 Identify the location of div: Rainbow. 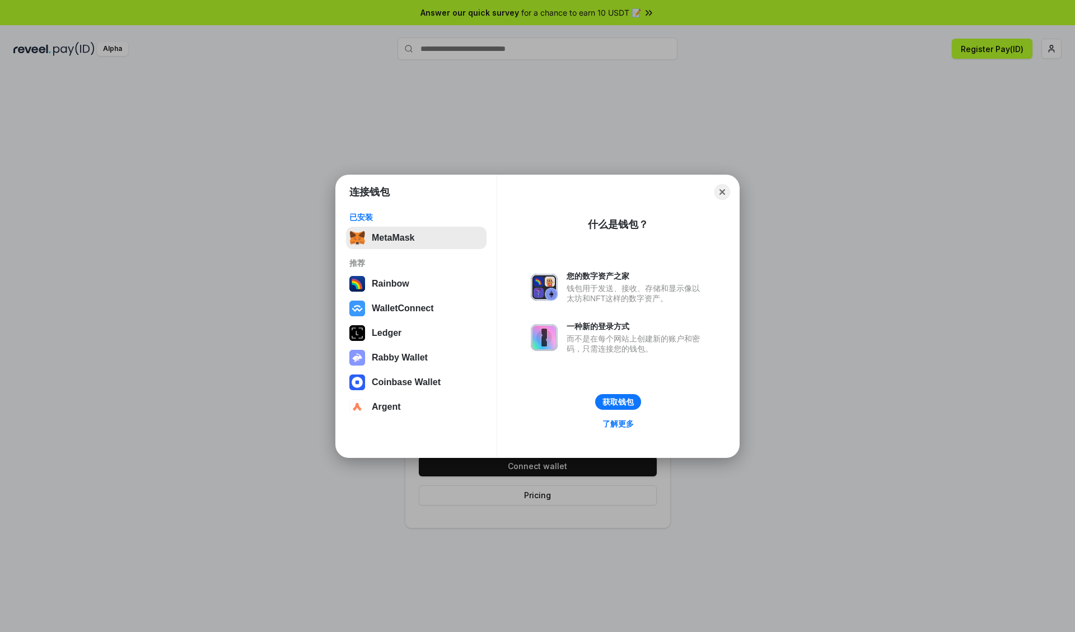
(390, 284).